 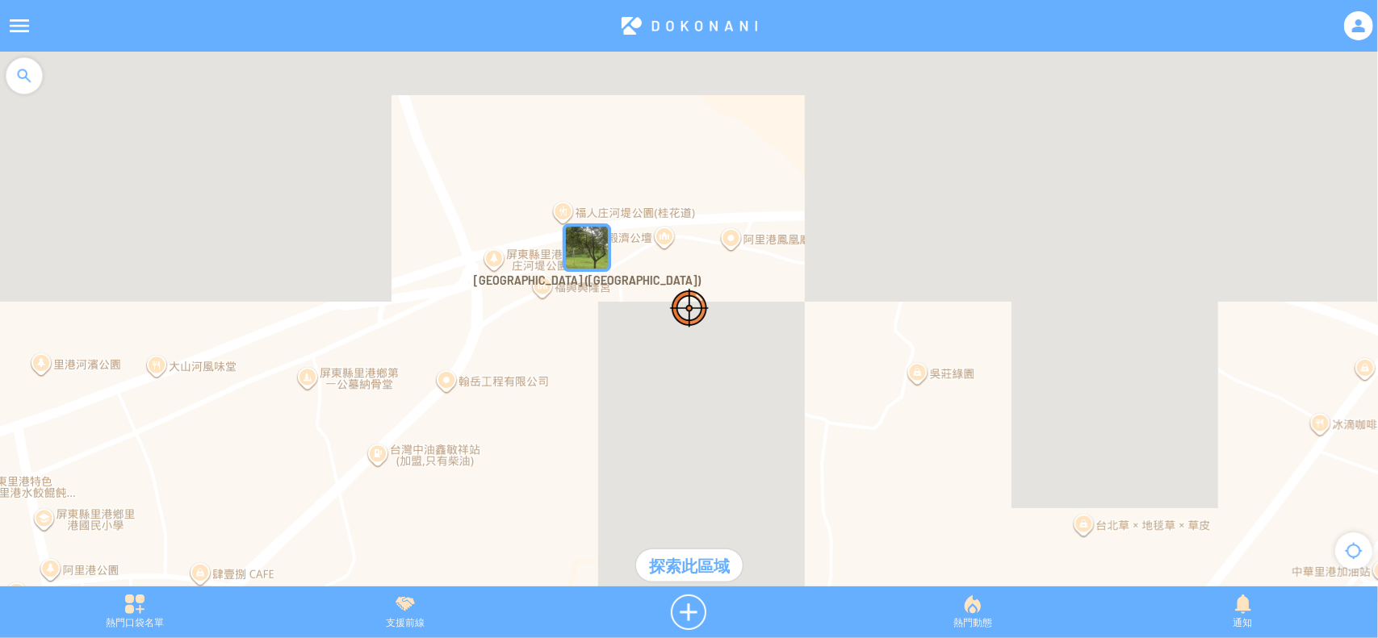 I want to click on div: 熱門動態, so click(x=972, y=613).